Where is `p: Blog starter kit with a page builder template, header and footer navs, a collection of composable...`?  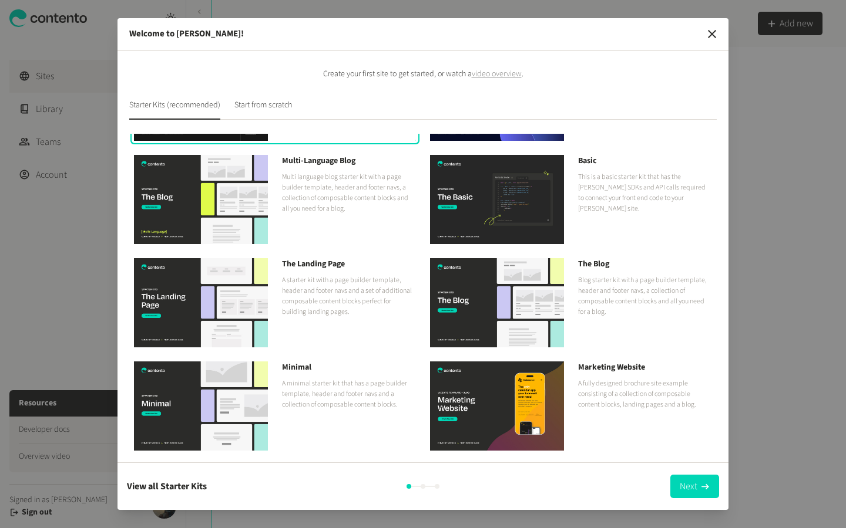 p: Blog starter kit with a page builder template, header and footer navs, a collection of composable... is located at coordinates (645, 297).